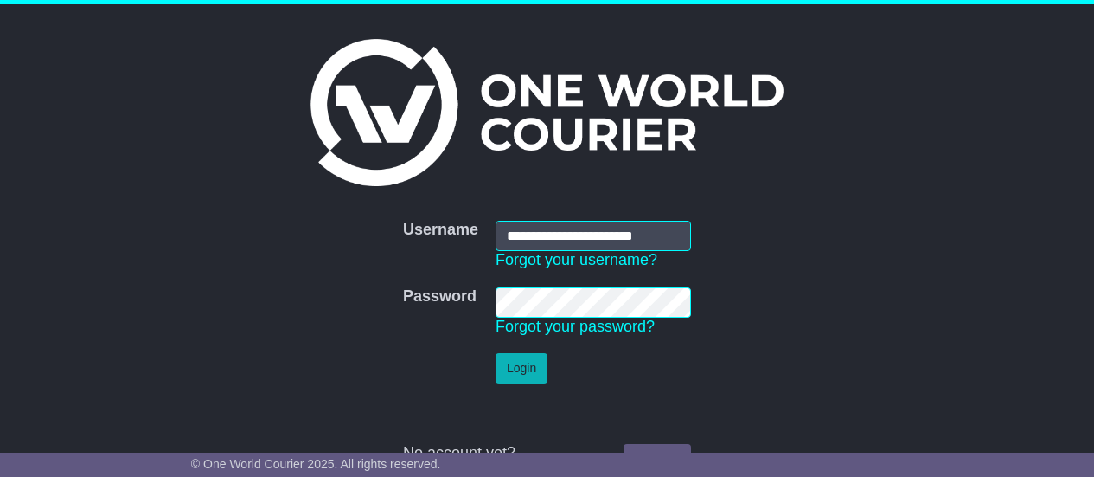 This screenshot has width=1094, height=477. What do you see at coordinates (316, 464) in the screenshot?
I see `span: © One World Courier 2025. All rights reserved.` at bounding box center [316, 464].